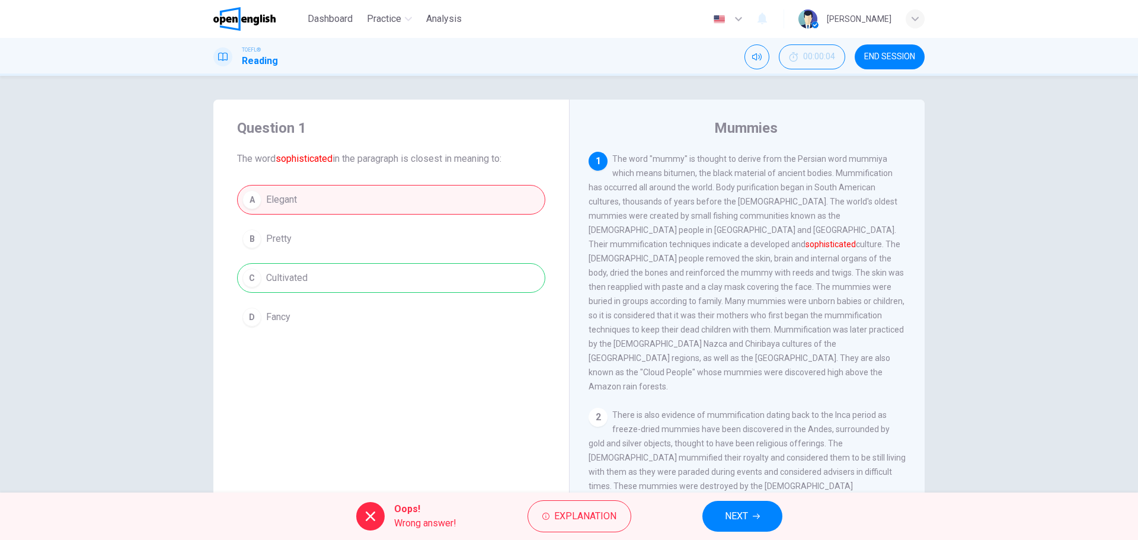  I want to click on div: Hide, so click(812, 57).